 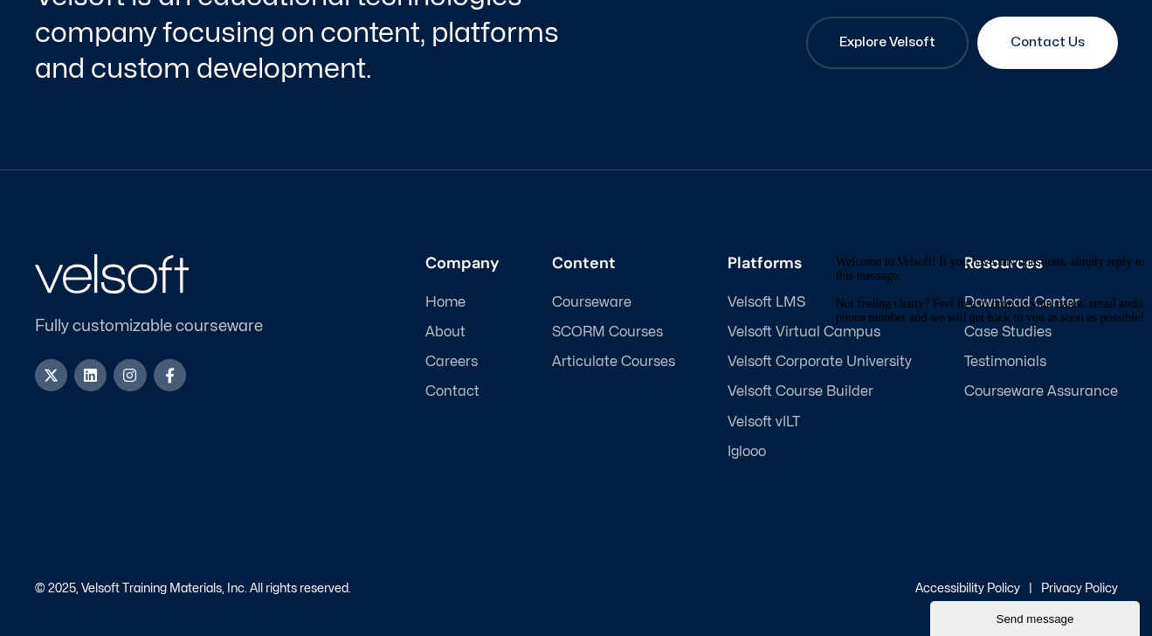 What do you see at coordinates (819, 391) in the screenshot?
I see `a: Velsoft Course Builder` at bounding box center [819, 391].